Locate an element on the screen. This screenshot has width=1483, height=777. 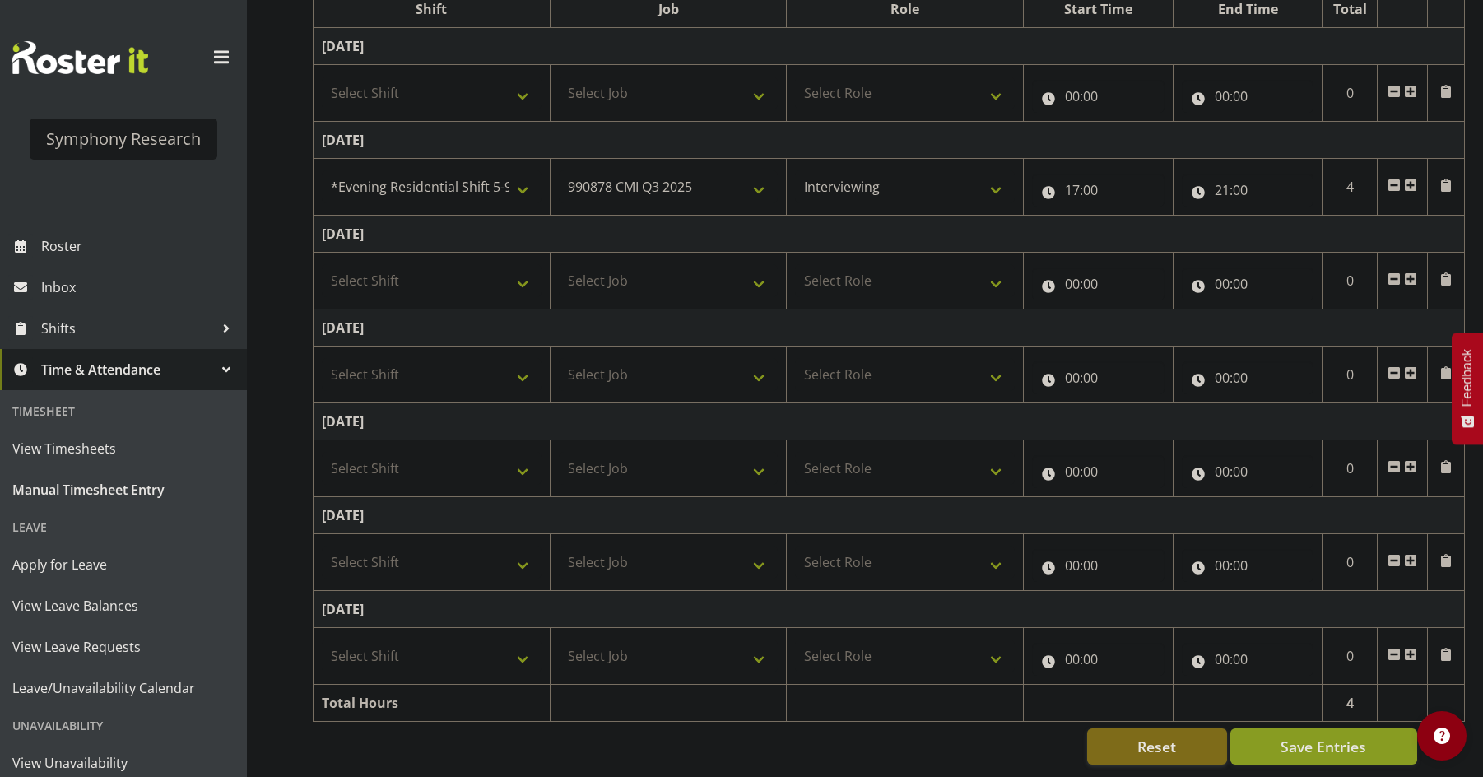
span: View Leave Requests is located at coordinates (123, 647).